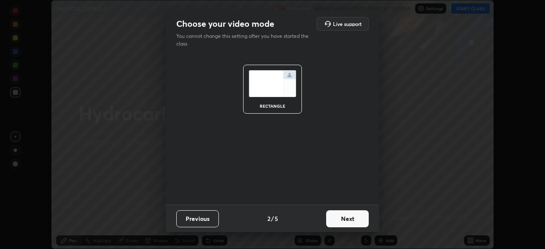  What do you see at coordinates (347, 24) in the screenshot?
I see `h5: Live support` at bounding box center [347, 24].